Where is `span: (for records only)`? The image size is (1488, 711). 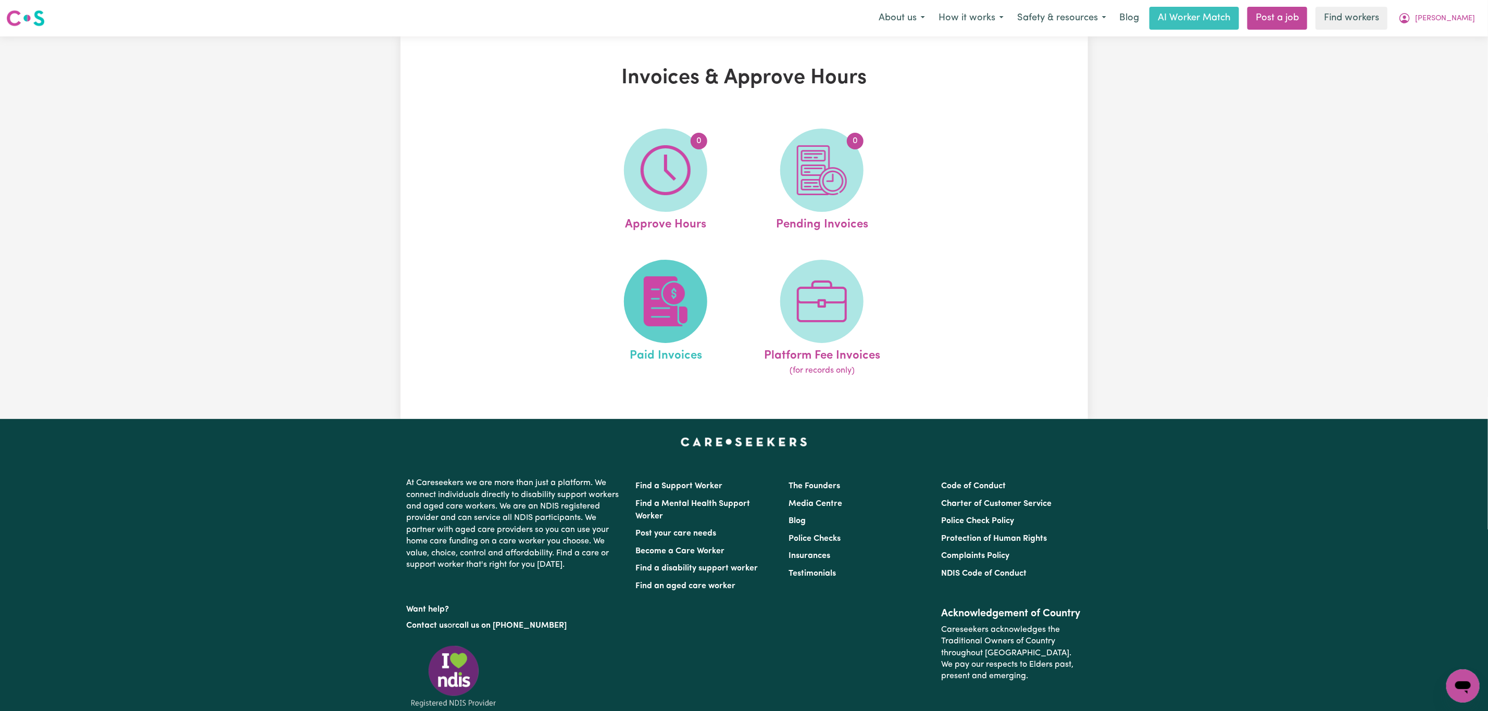 span: (for records only) is located at coordinates (822, 371).